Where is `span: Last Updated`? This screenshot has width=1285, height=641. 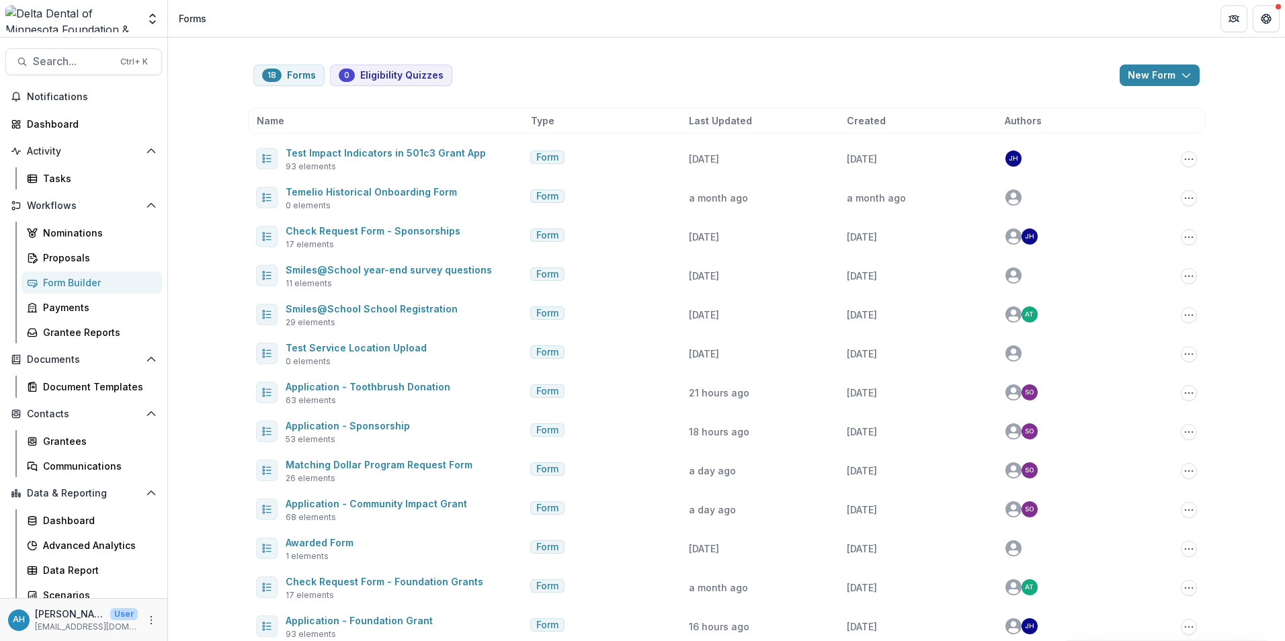
span: Last Updated is located at coordinates (720, 120).